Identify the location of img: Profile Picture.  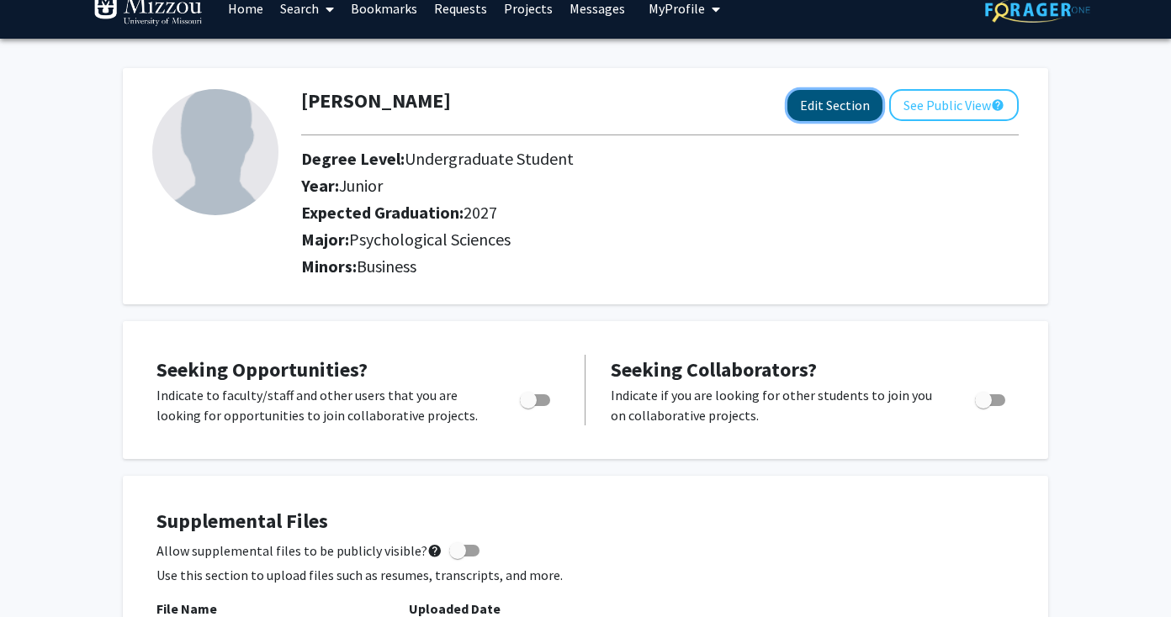
(215, 152).